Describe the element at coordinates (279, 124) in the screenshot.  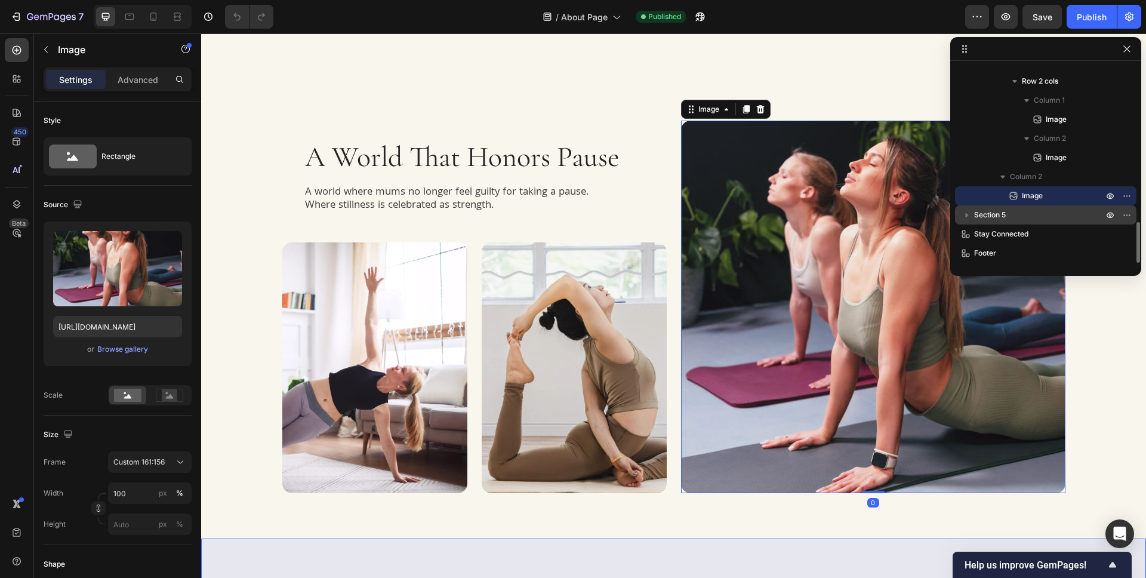
I see `h2: A World That Honors Pause` at that location.